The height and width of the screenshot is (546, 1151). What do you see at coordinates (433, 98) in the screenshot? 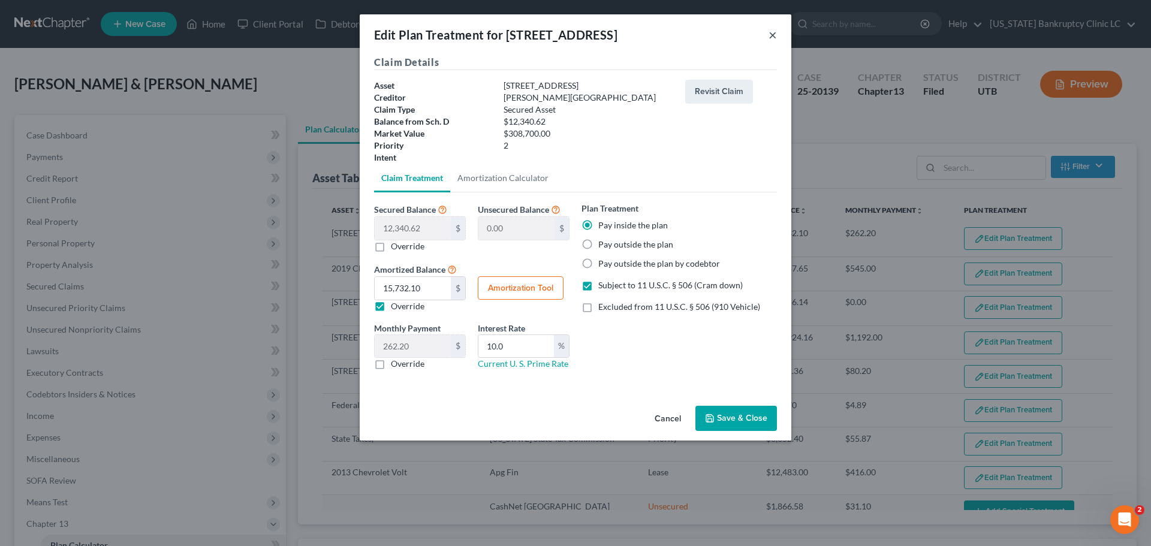
I see `div: Creditor` at bounding box center [433, 98].